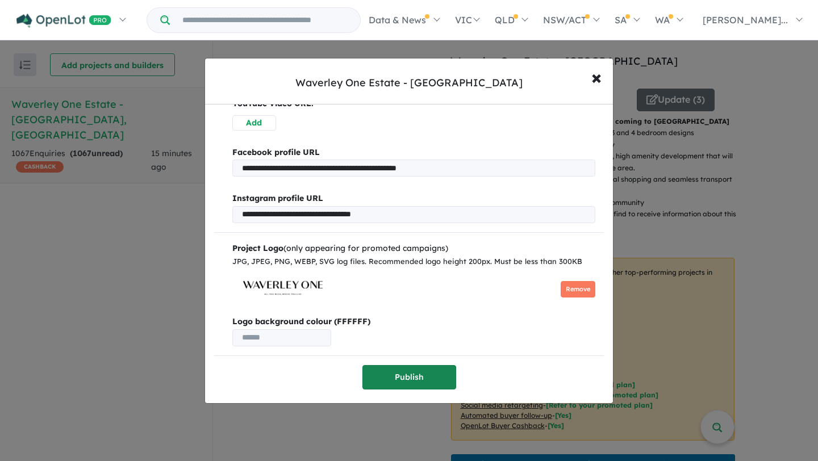  What do you see at coordinates (409, 377) in the screenshot?
I see `button: Publish` at bounding box center [409, 377].